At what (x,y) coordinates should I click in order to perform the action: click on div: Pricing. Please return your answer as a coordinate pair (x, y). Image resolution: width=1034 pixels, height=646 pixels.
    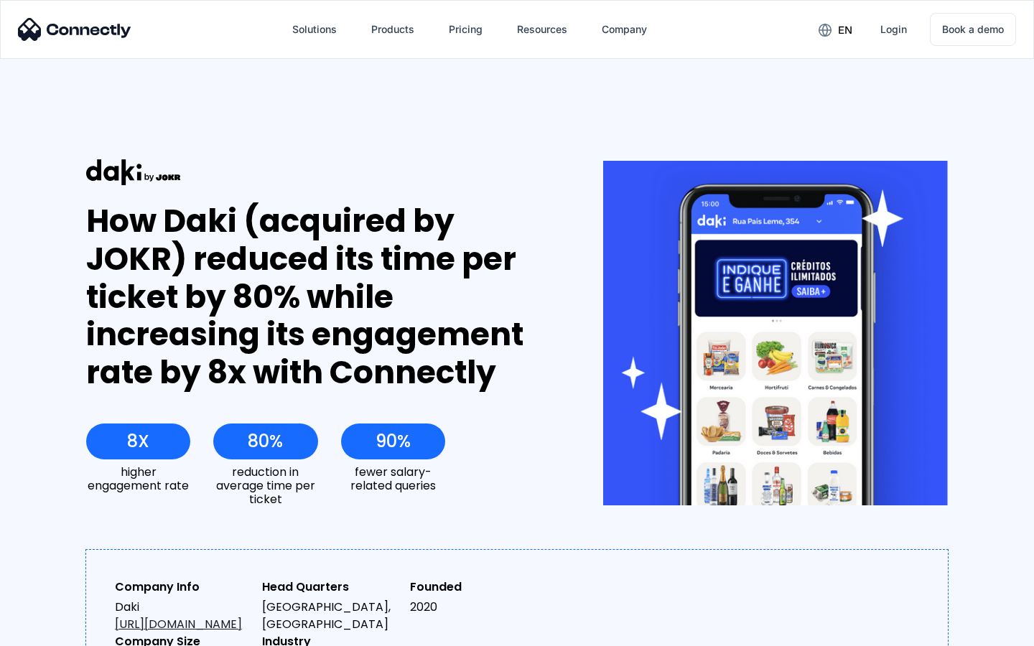
    Looking at the image, I should click on (465, 29).